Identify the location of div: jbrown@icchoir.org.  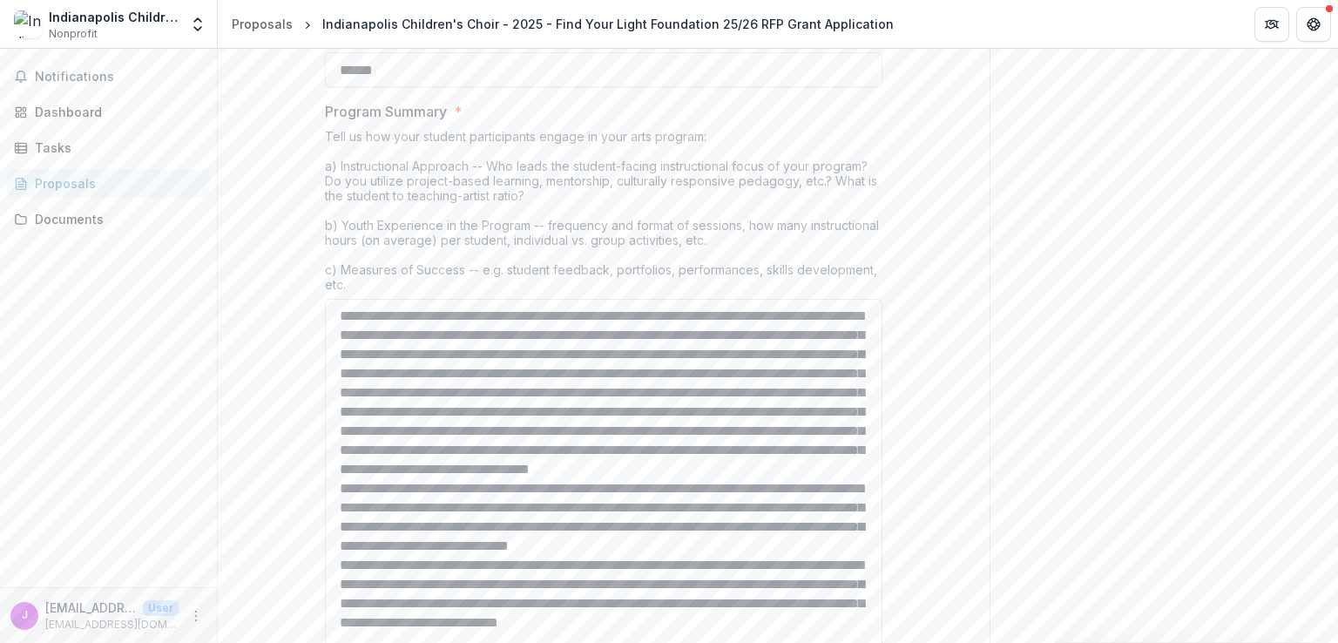
(24, 615).